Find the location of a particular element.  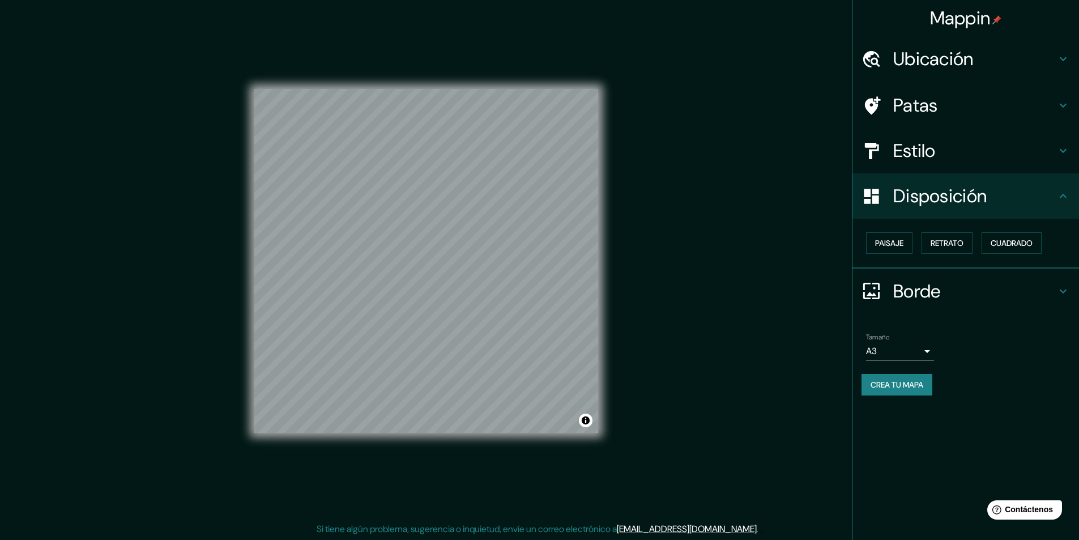

button: Paisaje is located at coordinates (889, 243).